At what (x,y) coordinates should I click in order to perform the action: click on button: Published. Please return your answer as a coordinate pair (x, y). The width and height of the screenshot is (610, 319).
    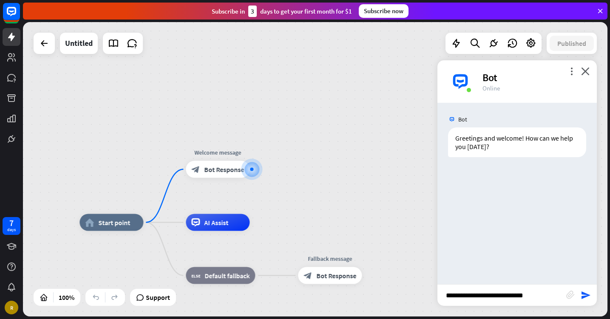
    Looking at the image, I should click on (572, 43).